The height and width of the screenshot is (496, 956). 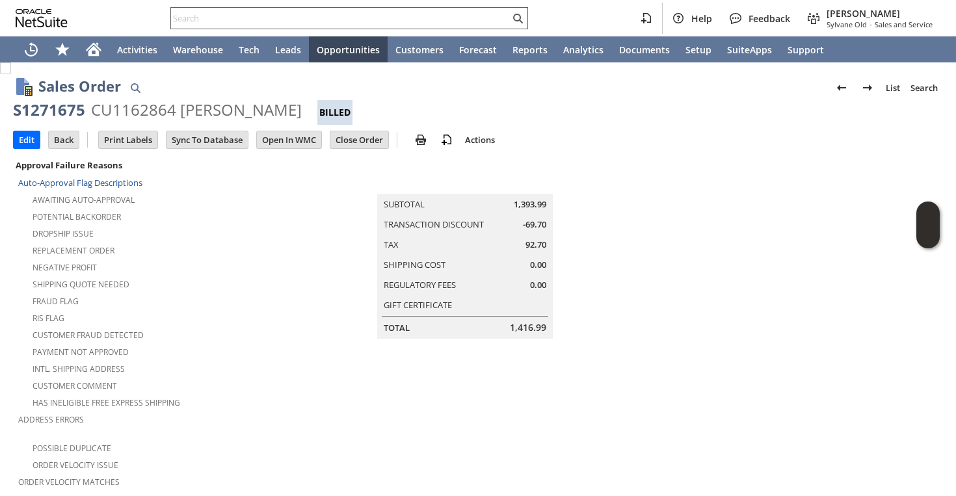 What do you see at coordinates (397, 328) in the screenshot?
I see `a: Total` at bounding box center [397, 328].